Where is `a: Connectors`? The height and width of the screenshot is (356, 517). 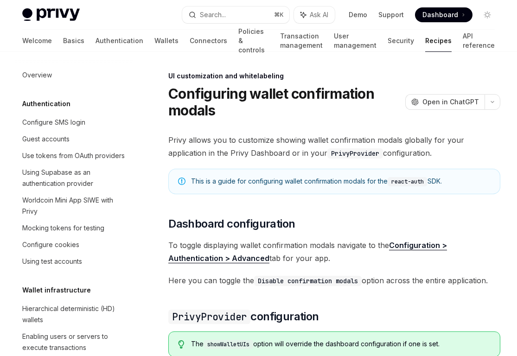 a: Connectors is located at coordinates (208, 41).